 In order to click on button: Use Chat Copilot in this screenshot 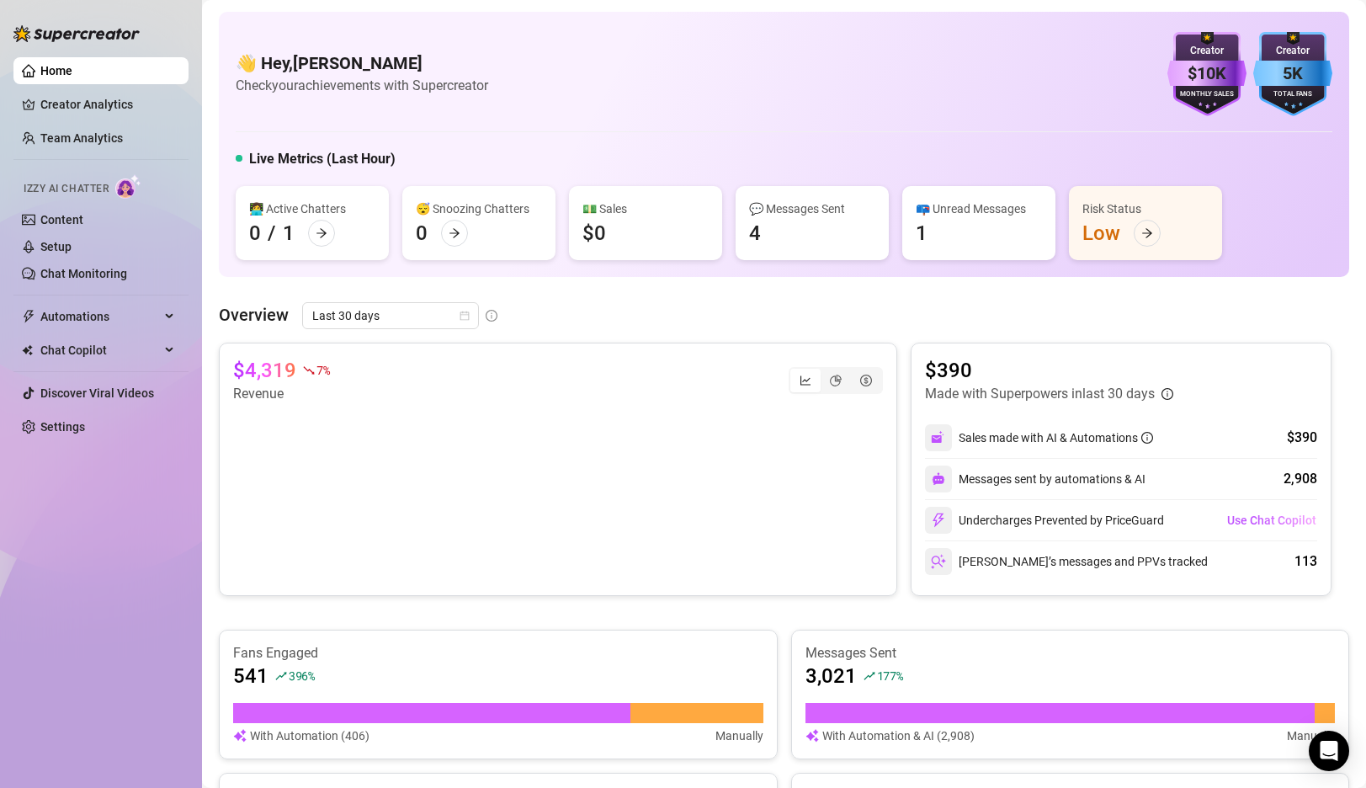, I will do `click(1272, 520)`.